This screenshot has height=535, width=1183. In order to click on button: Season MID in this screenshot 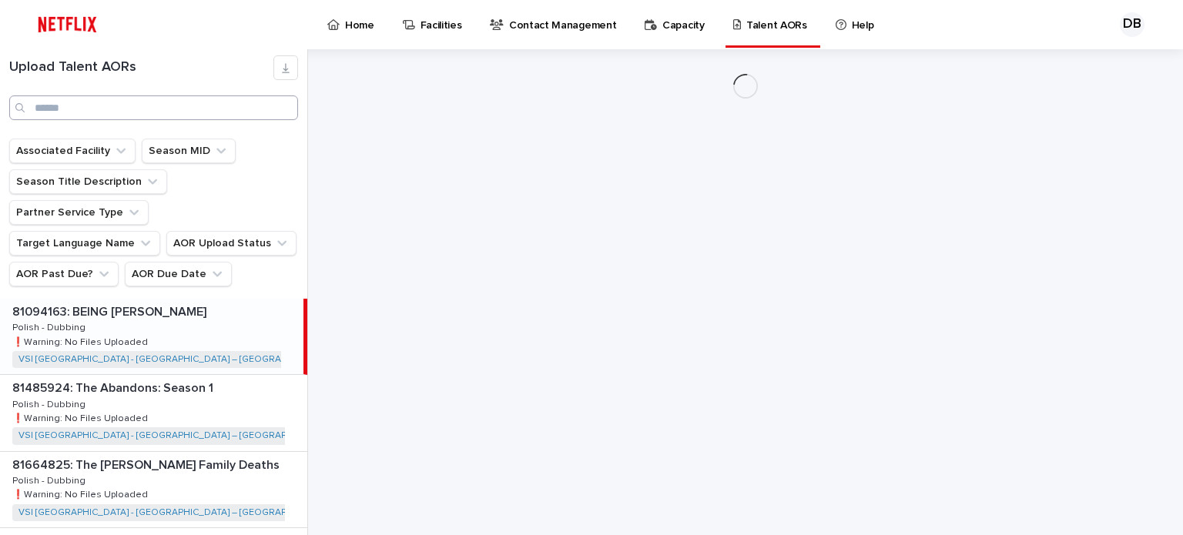, I will do `click(189, 151)`.